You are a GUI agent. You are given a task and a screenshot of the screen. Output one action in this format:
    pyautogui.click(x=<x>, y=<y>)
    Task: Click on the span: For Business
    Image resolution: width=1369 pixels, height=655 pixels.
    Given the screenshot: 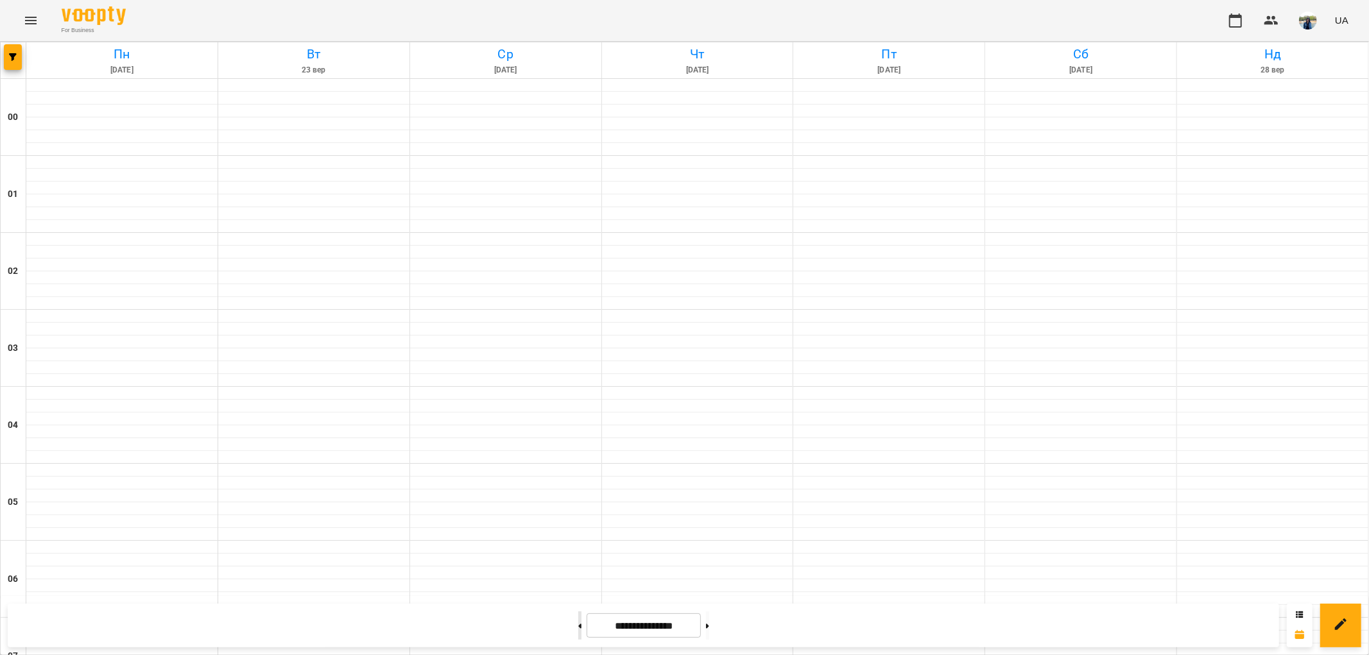 What is the action you would take?
    pyautogui.click(x=94, y=30)
    